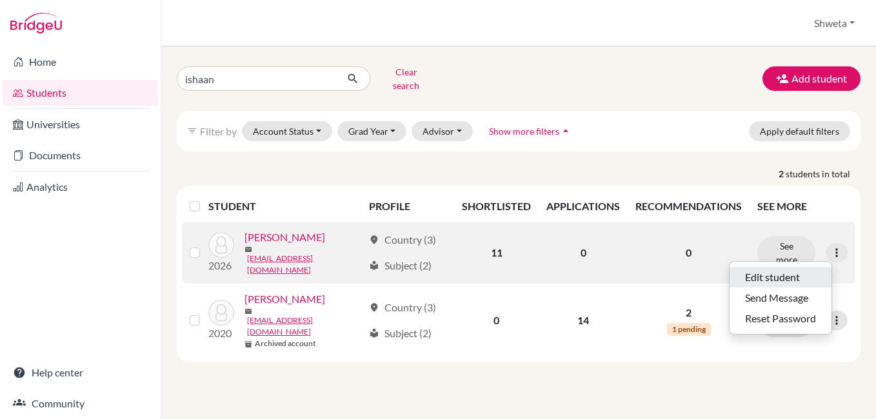 This screenshot has width=876, height=419. Describe the element at coordinates (442, 131) in the screenshot. I see `button: Advisor` at that location.